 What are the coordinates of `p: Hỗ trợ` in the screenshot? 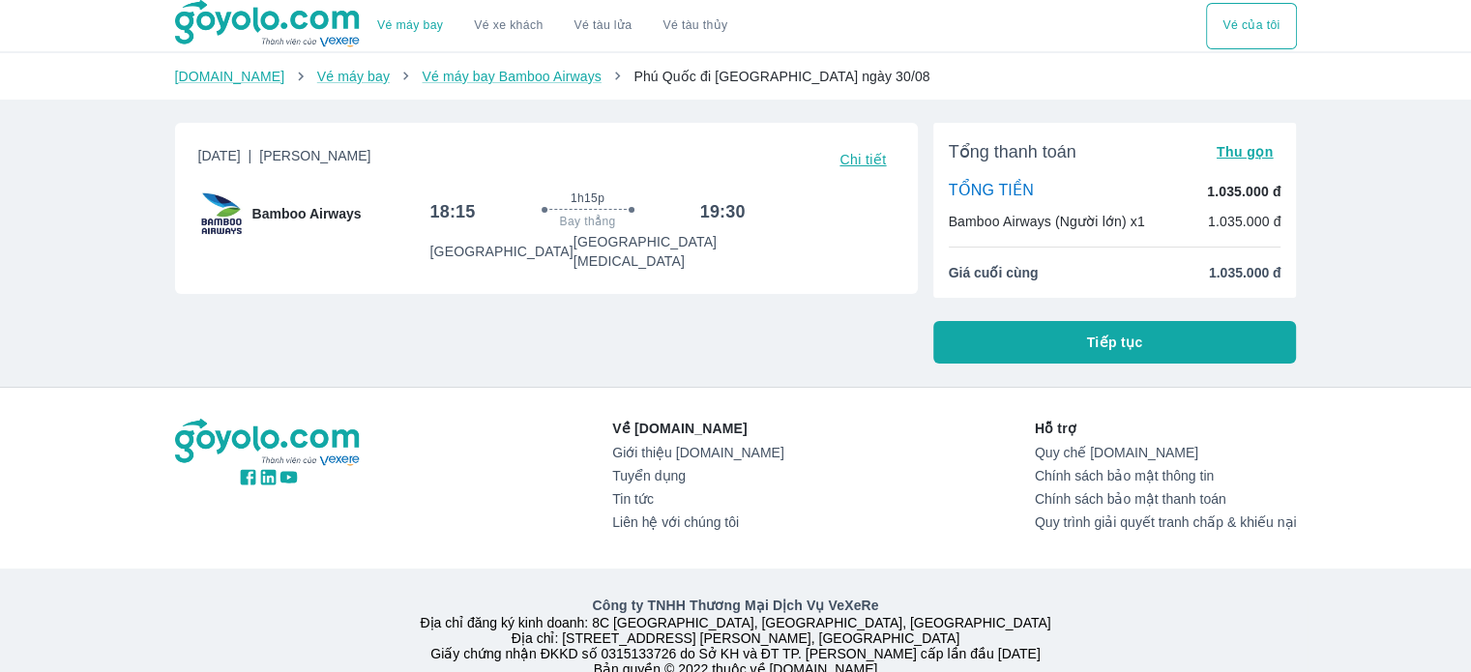 It's located at (1165, 428).